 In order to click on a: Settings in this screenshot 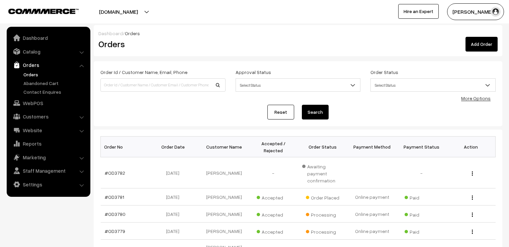, I will do `click(48, 184)`.